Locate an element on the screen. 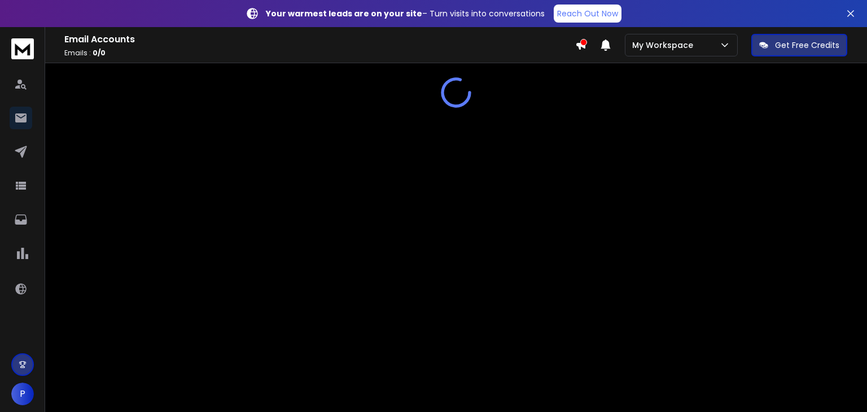 The height and width of the screenshot is (412, 867). p: Reach Out Now is located at coordinates (588, 14).